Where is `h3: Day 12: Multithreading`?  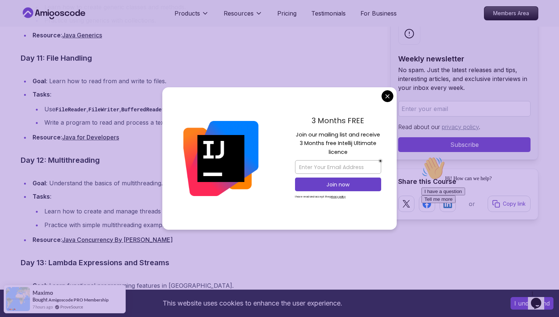
h3: Day 12: Multithreading is located at coordinates (200, 160).